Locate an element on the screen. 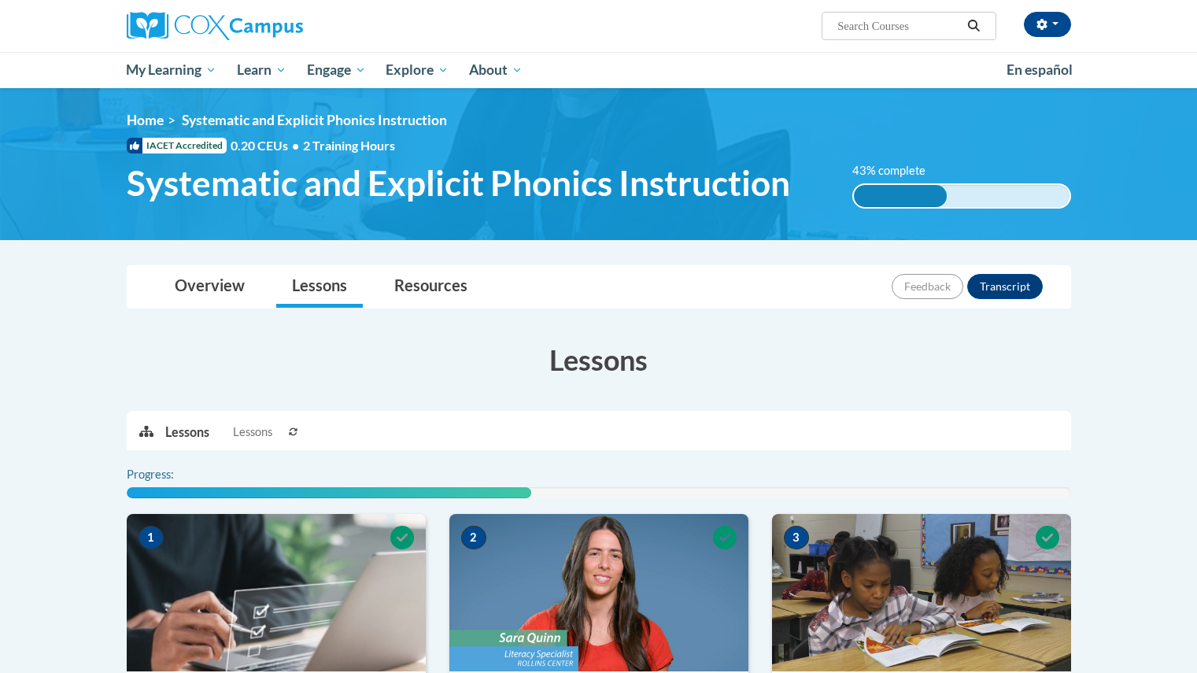 The width and height of the screenshot is (1197, 673). a: Overview is located at coordinates (209, 286).